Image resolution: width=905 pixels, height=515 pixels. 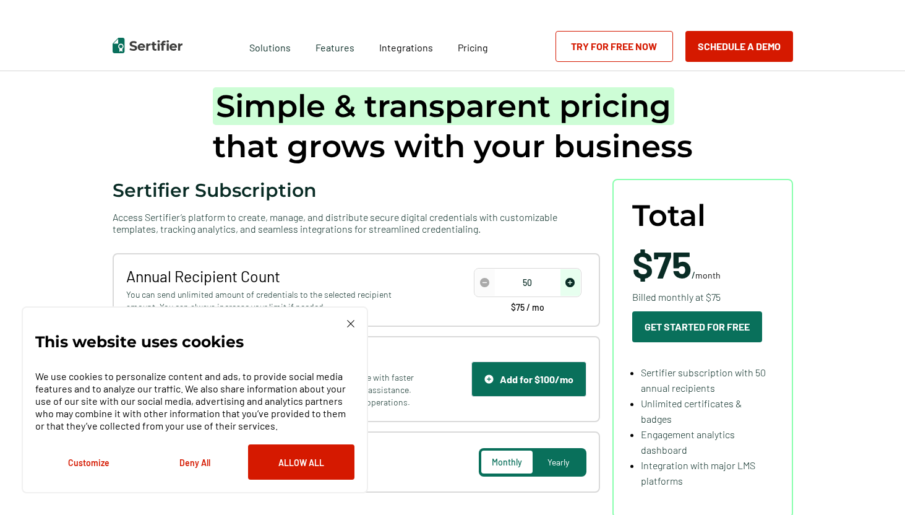 What do you see at coordinates (529, 378) in the screenshot?
I see `div: Add for $100/mo` at bounding box center [529, 378].